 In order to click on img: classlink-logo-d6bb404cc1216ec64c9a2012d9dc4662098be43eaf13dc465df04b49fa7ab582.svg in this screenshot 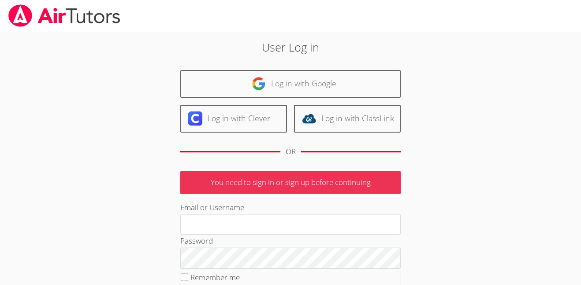, I will do `click(309, 119)`.